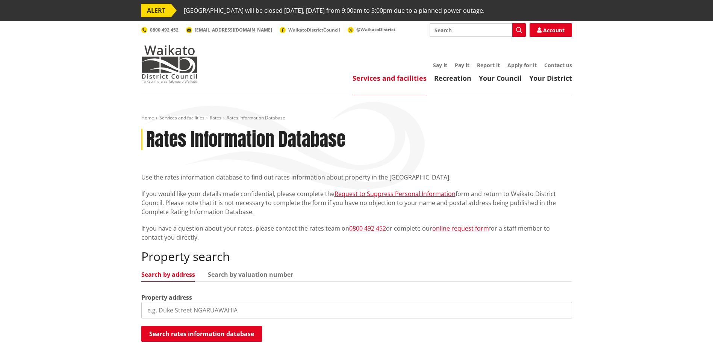 The image size is (713, 347). What do you see at coordinates (357, 118) in the screenshot?
I see `nav: breadcrumb` at bounding box center [357, 118].